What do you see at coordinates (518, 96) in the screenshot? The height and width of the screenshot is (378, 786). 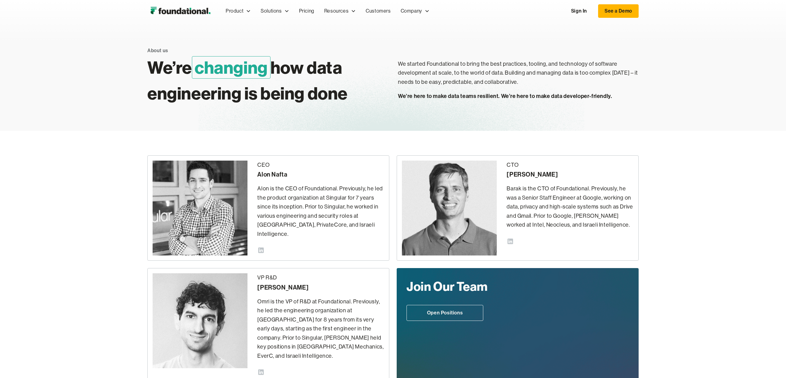 I see `p: We’re here to make data teams resilient. We’re here to make data developer-friendly.` at bounding box center [518, 96].